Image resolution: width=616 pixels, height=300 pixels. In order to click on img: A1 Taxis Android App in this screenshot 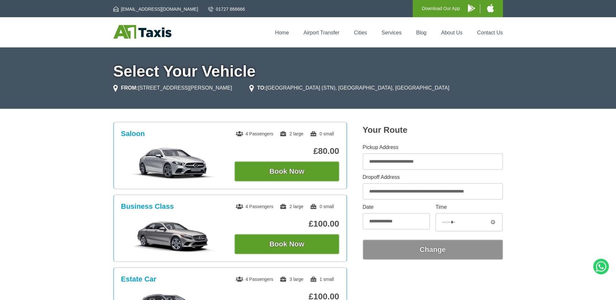, I will do `click(472, 8)`.